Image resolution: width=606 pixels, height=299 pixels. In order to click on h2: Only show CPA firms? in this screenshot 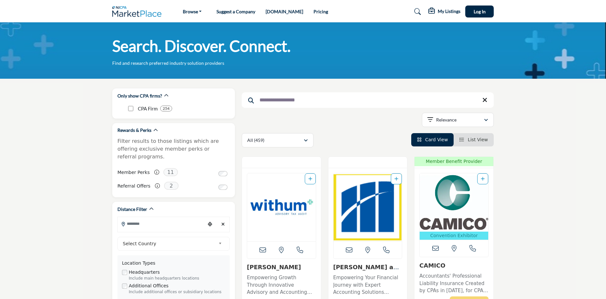, I will do `click(140, 96)`.